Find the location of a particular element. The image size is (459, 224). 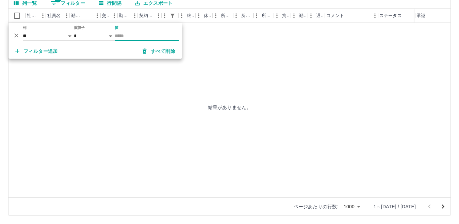

button: 次のページへ is located at coordinates (443, 206).